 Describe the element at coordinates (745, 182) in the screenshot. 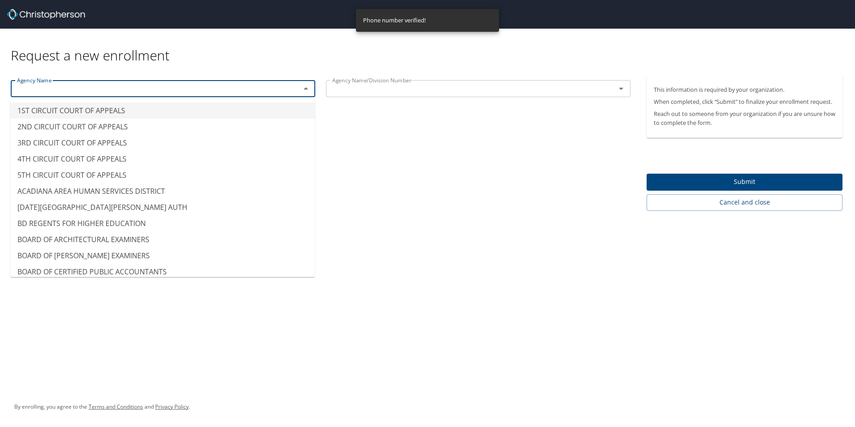

I see `button: Submit` at that location.